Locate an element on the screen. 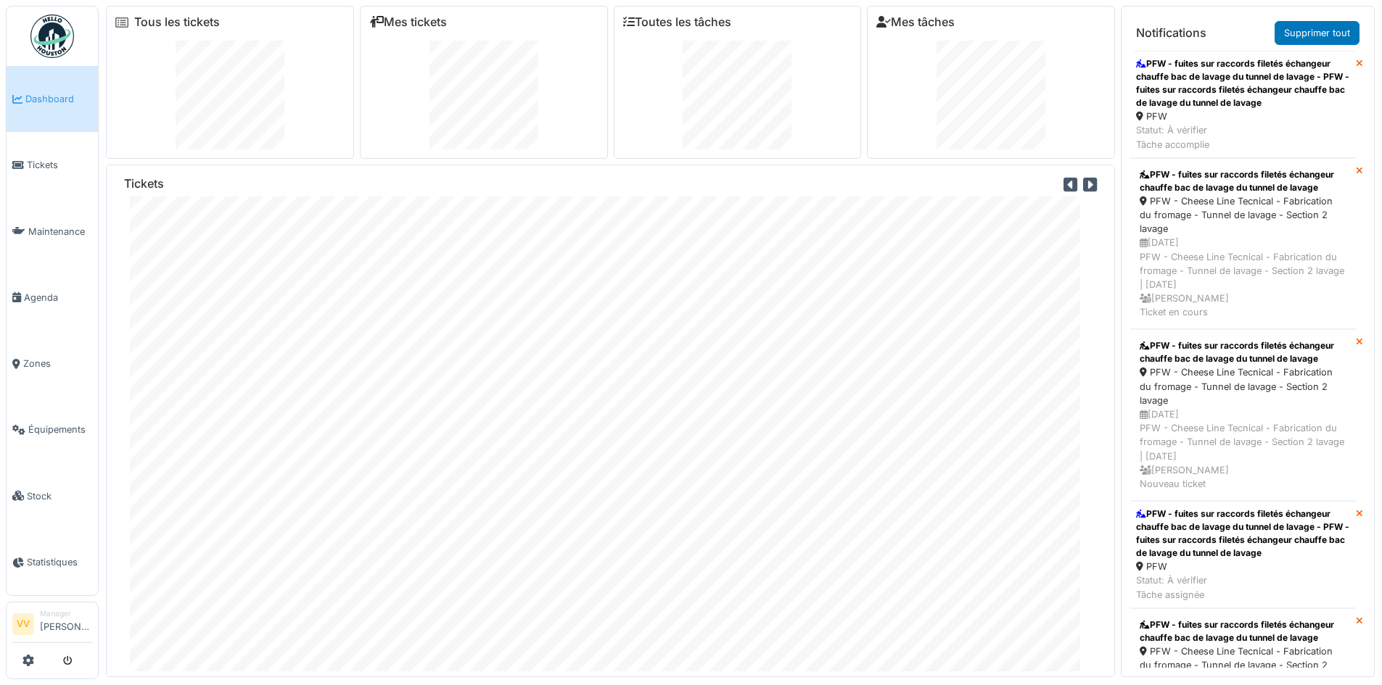  div: Statut: À vérifier Tâche assignée is located at coordinates (1242, 588).